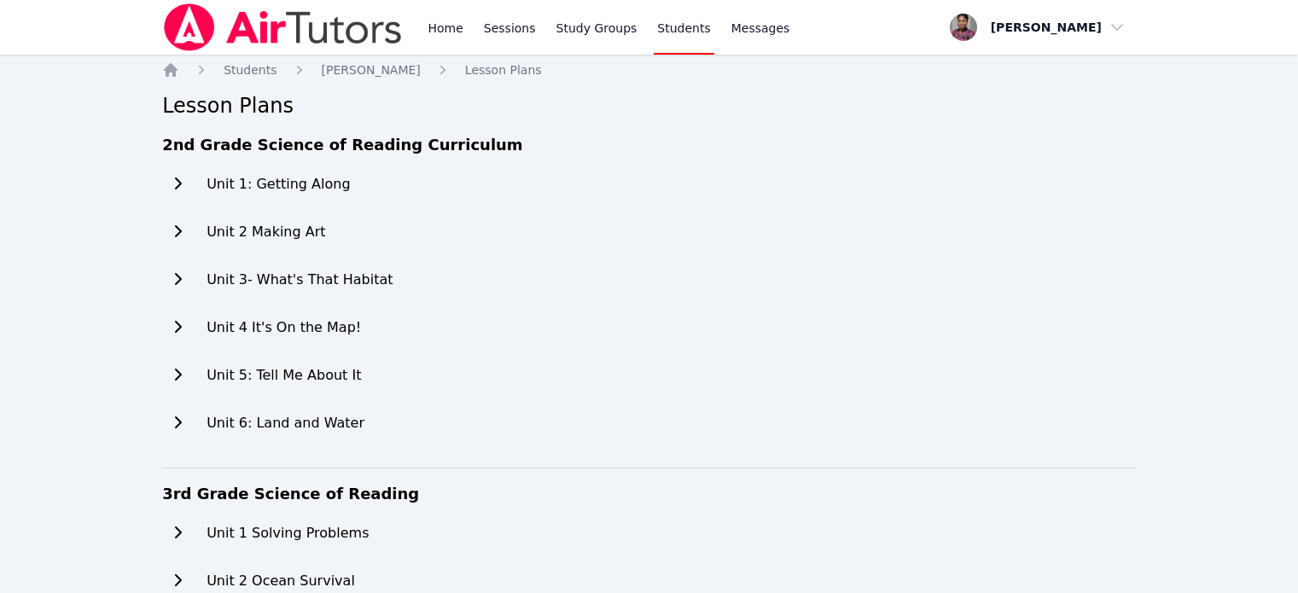 Image resolution: width=1298 pixels, height=593 pixels. I want to click on h2: Unit 2 Making Art, so click(265, 232).